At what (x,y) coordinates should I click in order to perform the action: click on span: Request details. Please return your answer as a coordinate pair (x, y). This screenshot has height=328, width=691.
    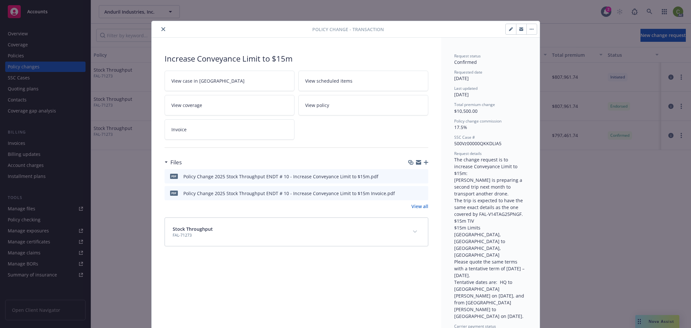
    Looking at the image, I should click on (468, 153).